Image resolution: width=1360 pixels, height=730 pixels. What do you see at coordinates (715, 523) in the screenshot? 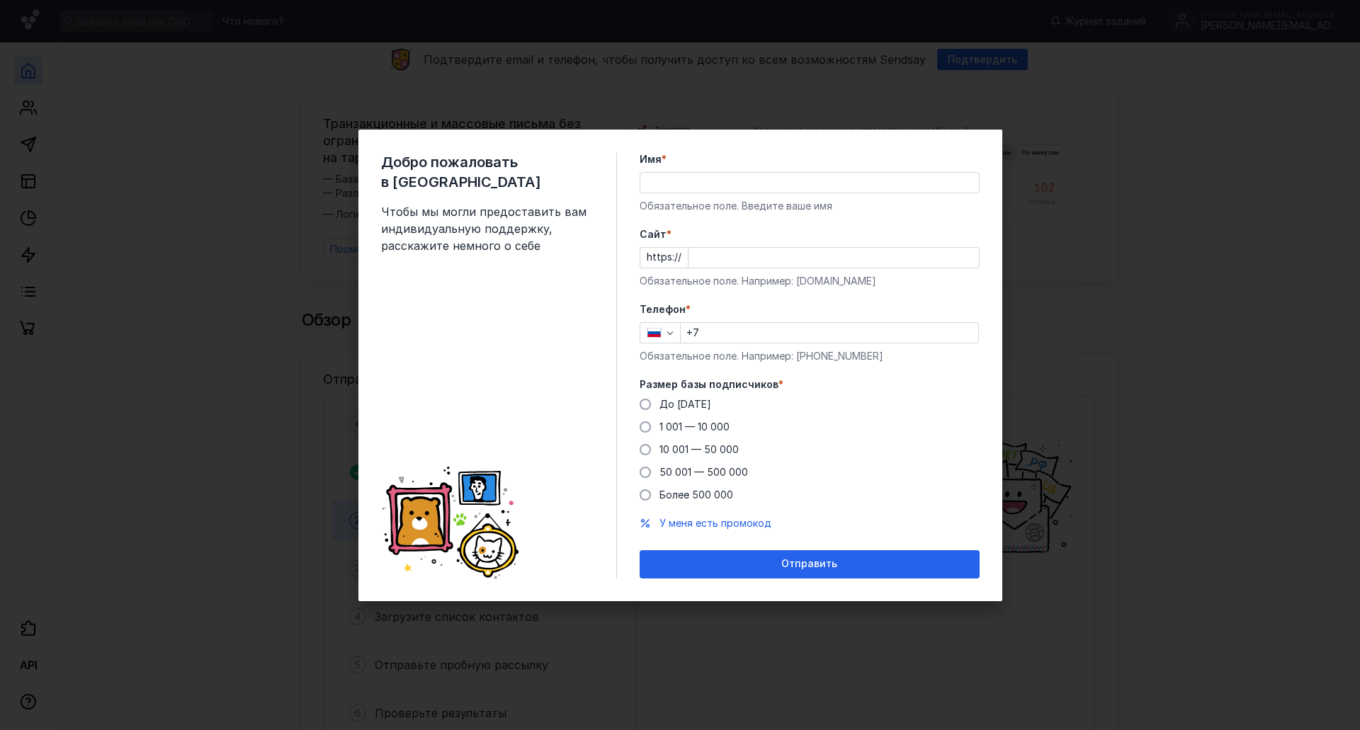
I see `button: У меня есть промокод` at bounding box center [715, 523].